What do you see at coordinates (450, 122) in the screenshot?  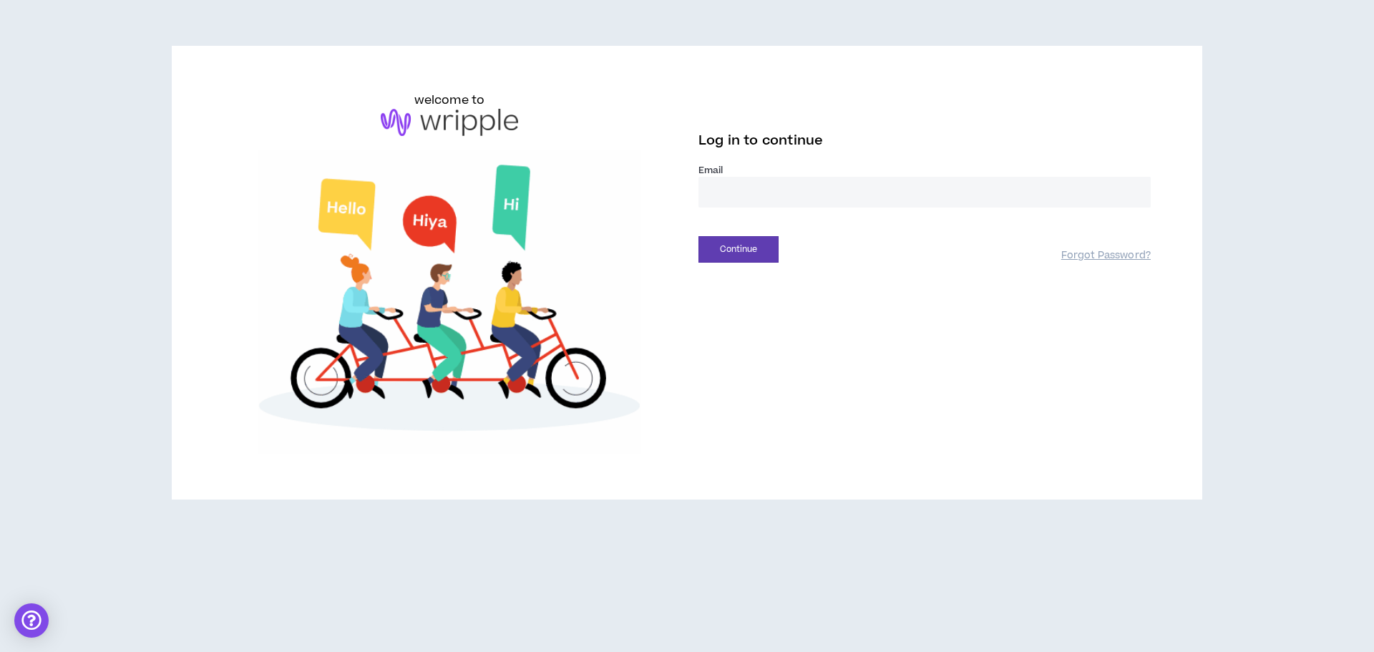 I see `img: logo-brand.png` at bounding box center [450, 122].